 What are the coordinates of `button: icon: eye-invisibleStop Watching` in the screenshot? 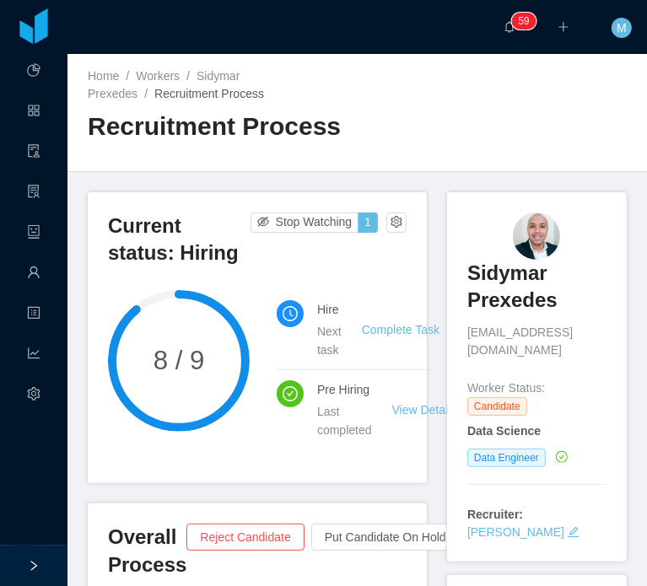 It's located at (305, 223).